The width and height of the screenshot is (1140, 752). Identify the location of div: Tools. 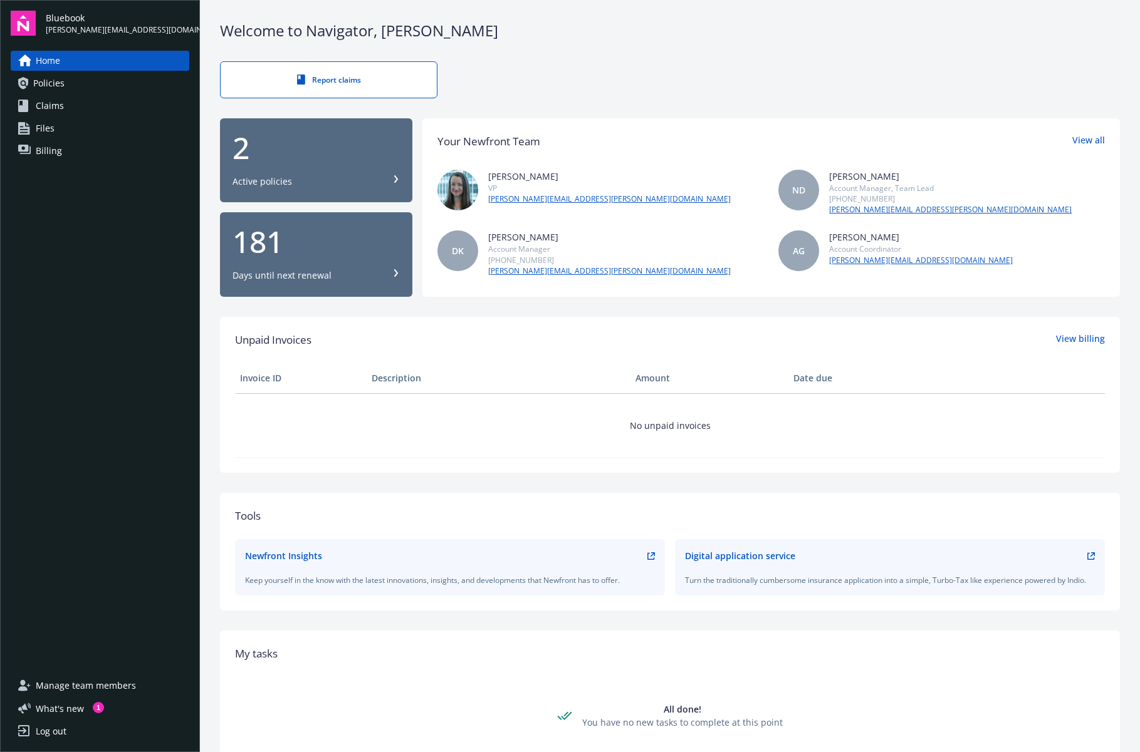
(670, 516).